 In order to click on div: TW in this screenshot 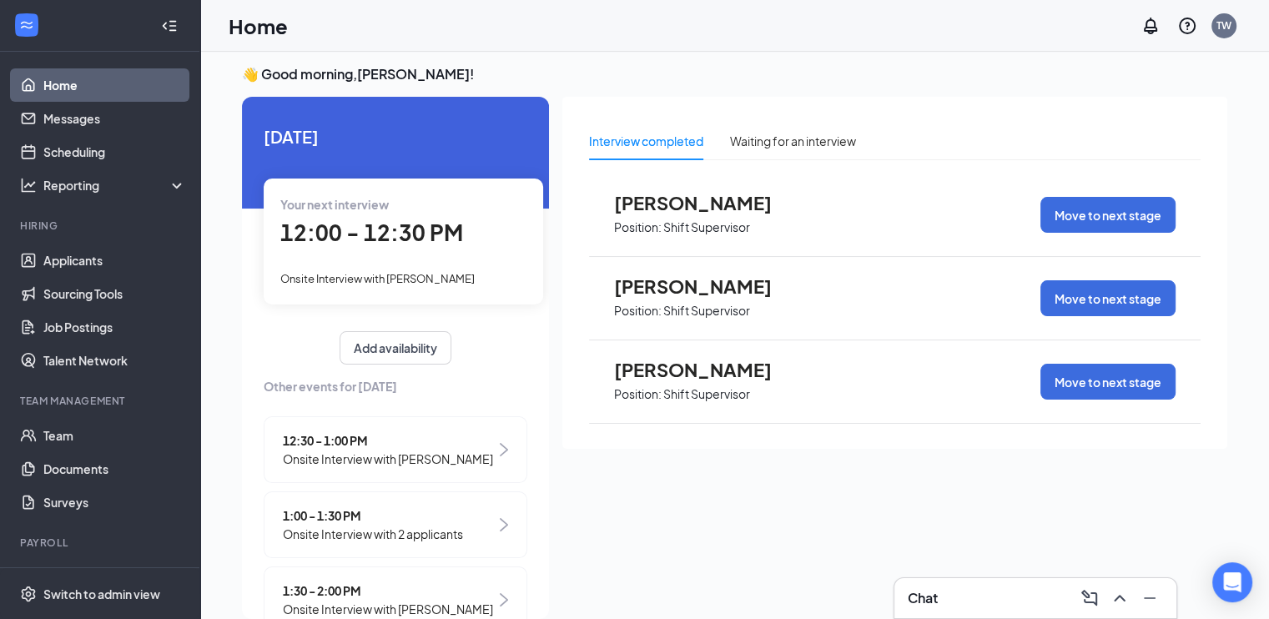, I will do `click(1224, 25)`.